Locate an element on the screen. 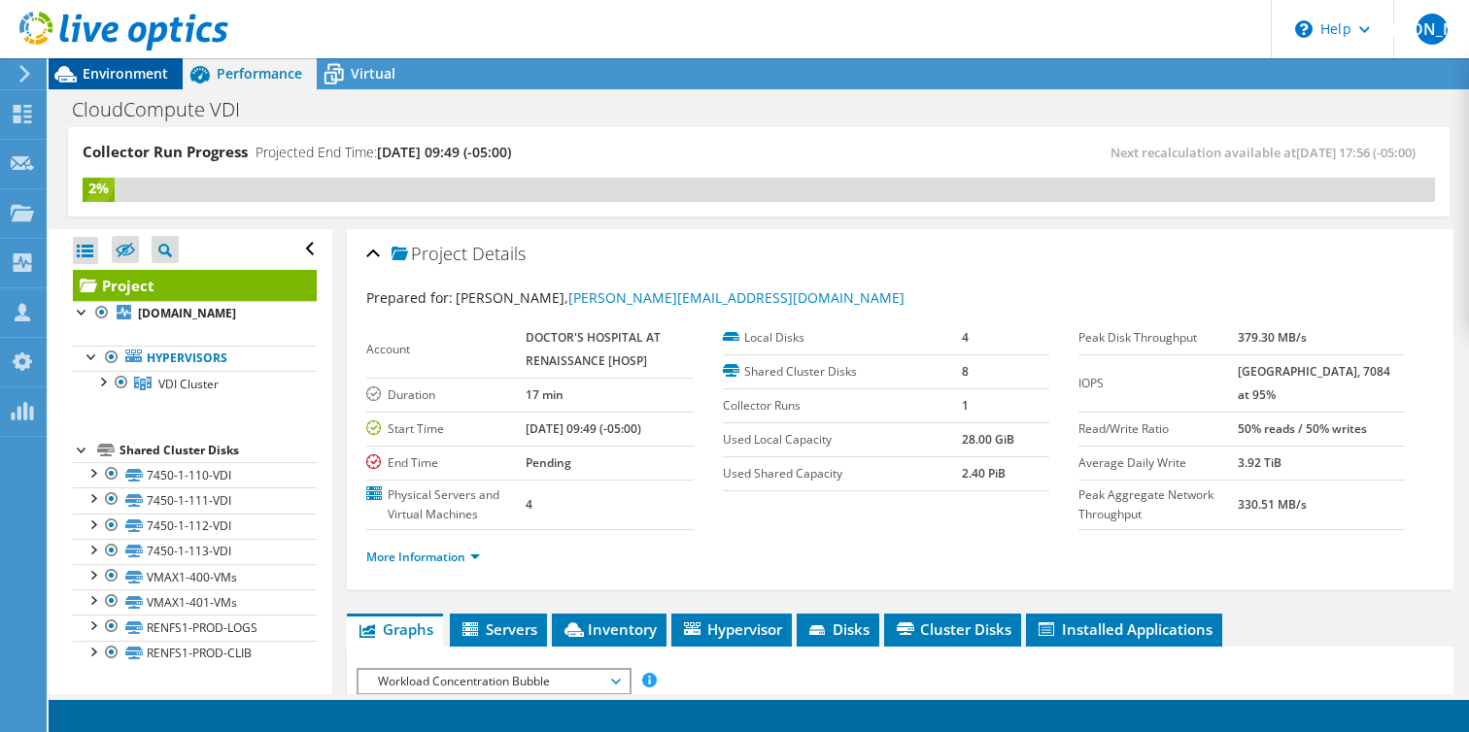  a: VDI Cluster is located at coordinates (194, 384).